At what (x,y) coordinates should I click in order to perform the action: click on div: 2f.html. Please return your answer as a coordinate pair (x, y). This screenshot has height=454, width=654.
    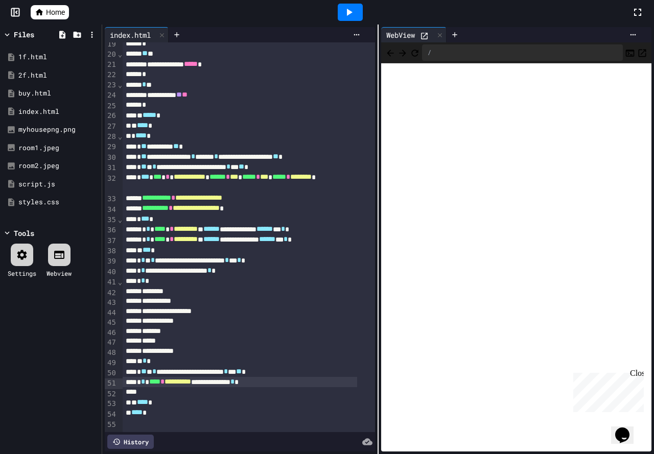
    Looking at the image, I should click on (58, 76).